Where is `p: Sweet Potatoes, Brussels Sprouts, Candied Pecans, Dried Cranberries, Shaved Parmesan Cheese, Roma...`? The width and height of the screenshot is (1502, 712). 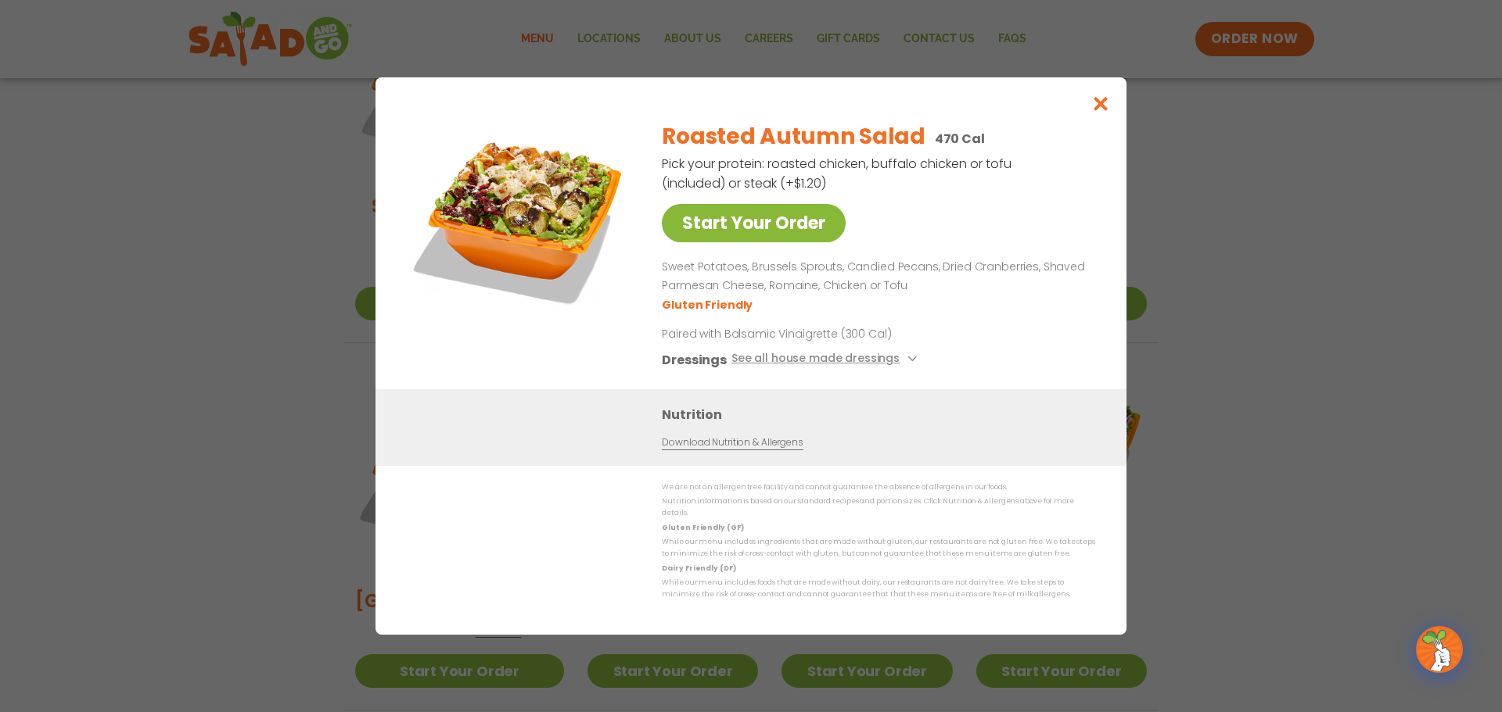
p: Sweet Potatoes, Brussels Sprouts, Candied Pecans, Dried Cranberries, Shaved Parmesan Cheese, Roma... is located at coordinates (875, 277).